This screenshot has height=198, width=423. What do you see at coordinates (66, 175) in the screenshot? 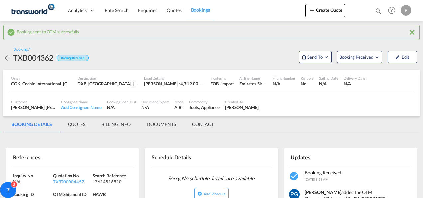
I see `span: Quotation No.` at bounding box center [66, 175].